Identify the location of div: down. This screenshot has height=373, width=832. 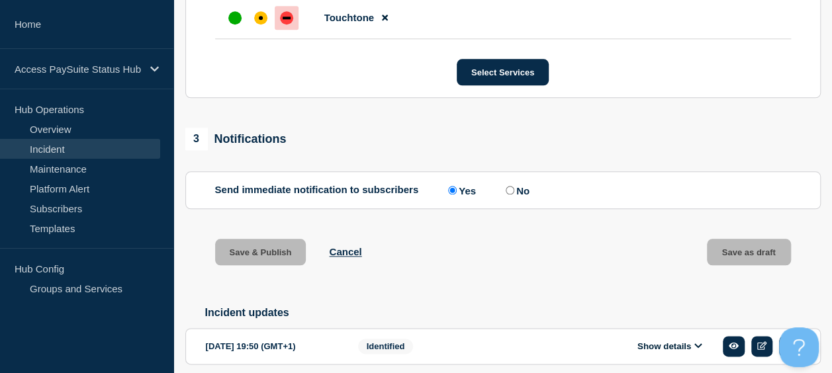
(287, 18).